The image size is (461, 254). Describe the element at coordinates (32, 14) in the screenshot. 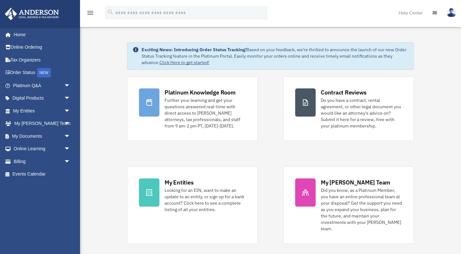

I see `img: Anderson Advisors Platinum Portal` at that location.